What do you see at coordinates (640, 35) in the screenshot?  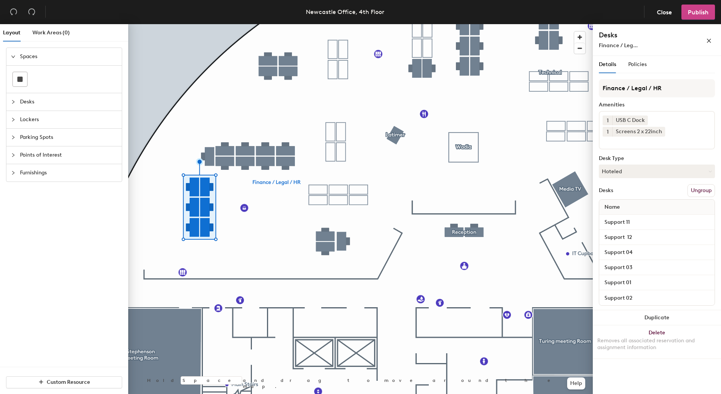 I see `h4: Desks` at bounding box center [640, 35].